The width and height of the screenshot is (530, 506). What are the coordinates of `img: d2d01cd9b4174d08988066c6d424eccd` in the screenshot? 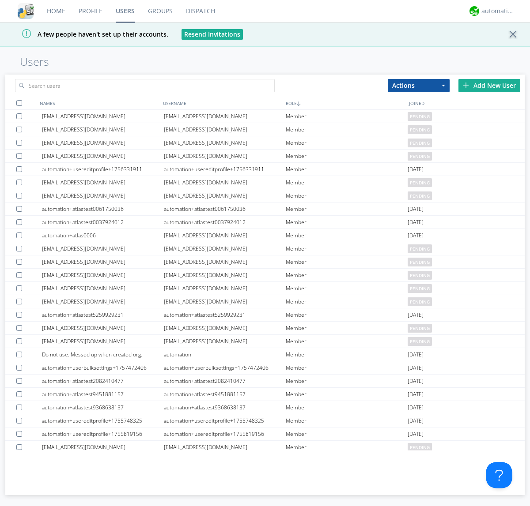 It's located at (474, 11).